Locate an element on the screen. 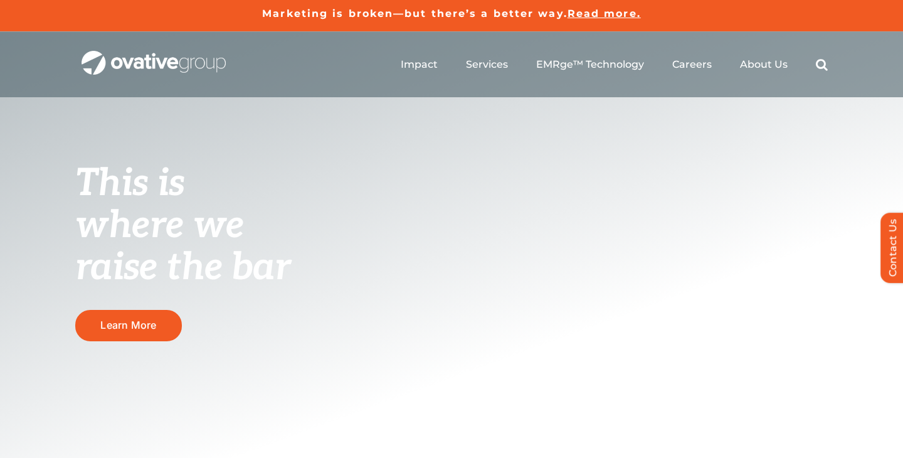 This screenshot has width=903, height=458. a: EMRge™ Technology is located at coordinates (590, 65).